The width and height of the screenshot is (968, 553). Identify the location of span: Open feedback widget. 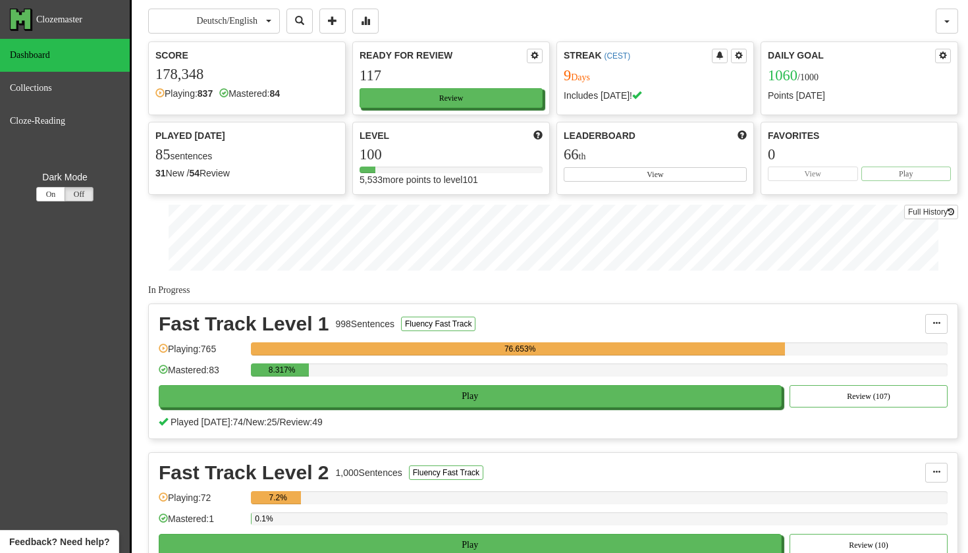
(59, 542).